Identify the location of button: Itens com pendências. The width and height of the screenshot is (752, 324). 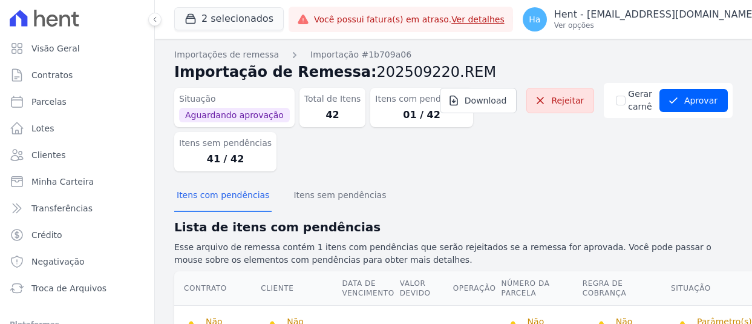
(223, 196).